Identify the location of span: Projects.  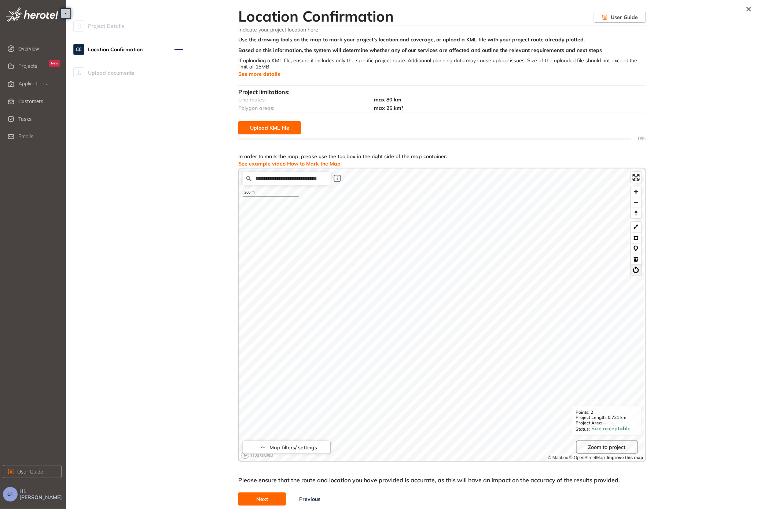
(28, 66).